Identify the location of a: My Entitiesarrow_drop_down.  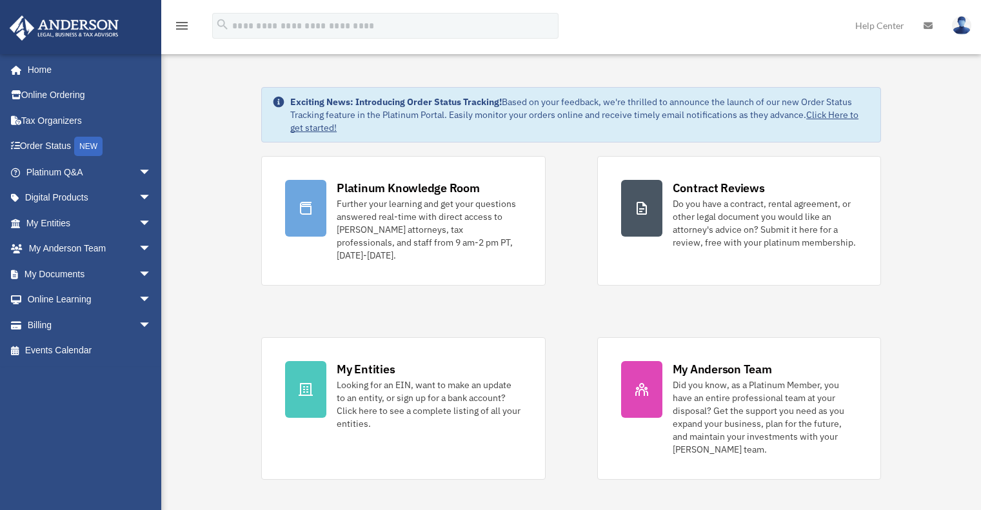
(90, 223).